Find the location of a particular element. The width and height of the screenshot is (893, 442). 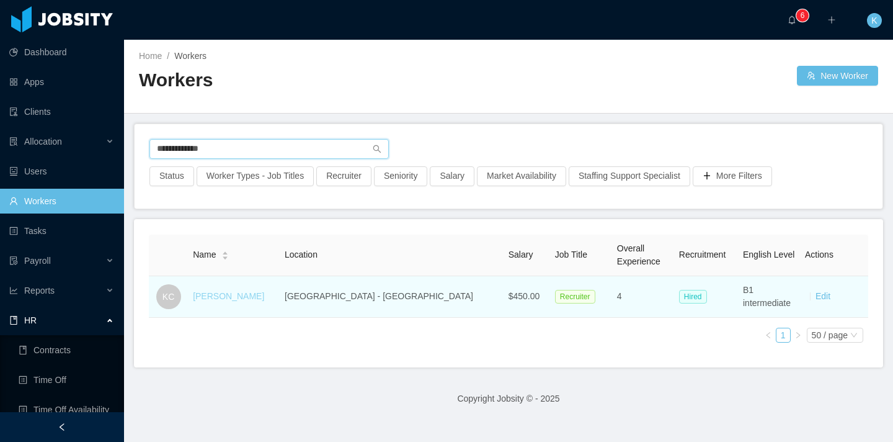

i: icon: bell is located at coordinates (792, 20).